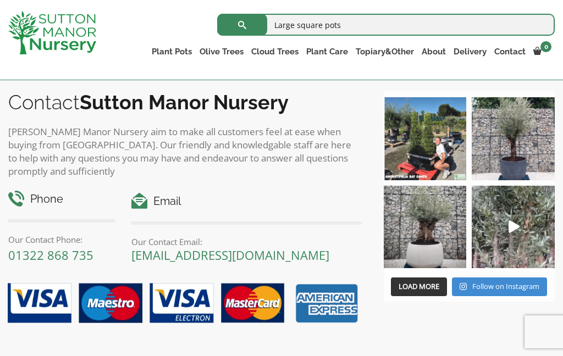 Image resolution: width=563 pixels, height=356 pixels. Describe the element at coordinates (513, 227) in the screenshot. I see `img: New arrivals Monday morning of beautiful olive trees 🤩🤩 The weather is beautiful this summer, gre...` at that location.